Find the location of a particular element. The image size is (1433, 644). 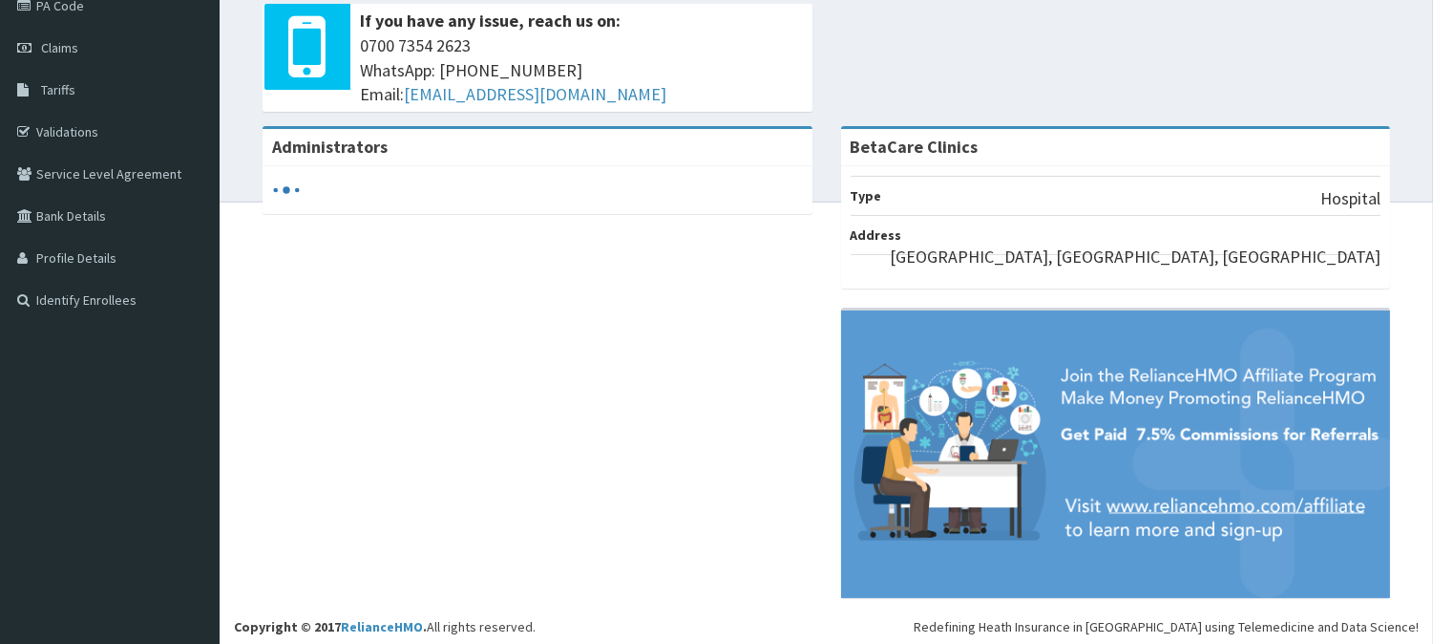

b: If you have any issue, reach us on: is located at coordinates (490, 20).